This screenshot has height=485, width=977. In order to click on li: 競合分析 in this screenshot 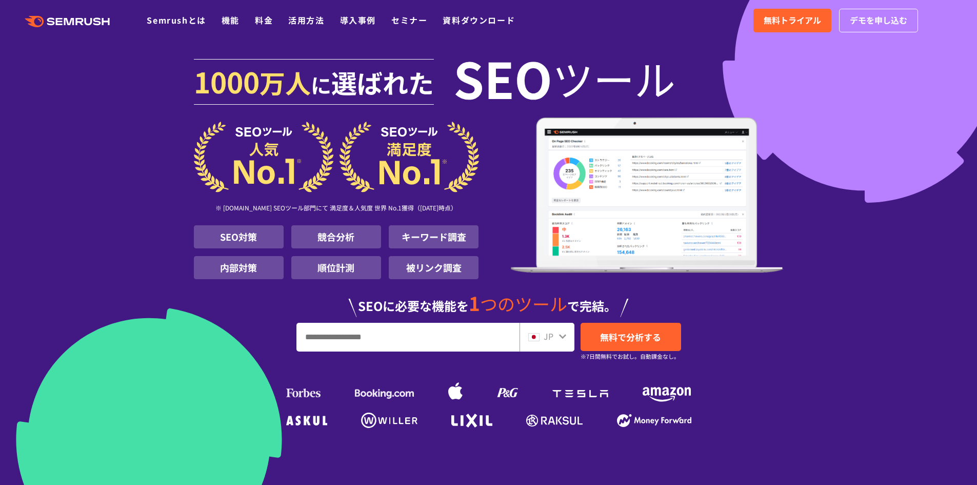, I will do `click(336, 236)`.